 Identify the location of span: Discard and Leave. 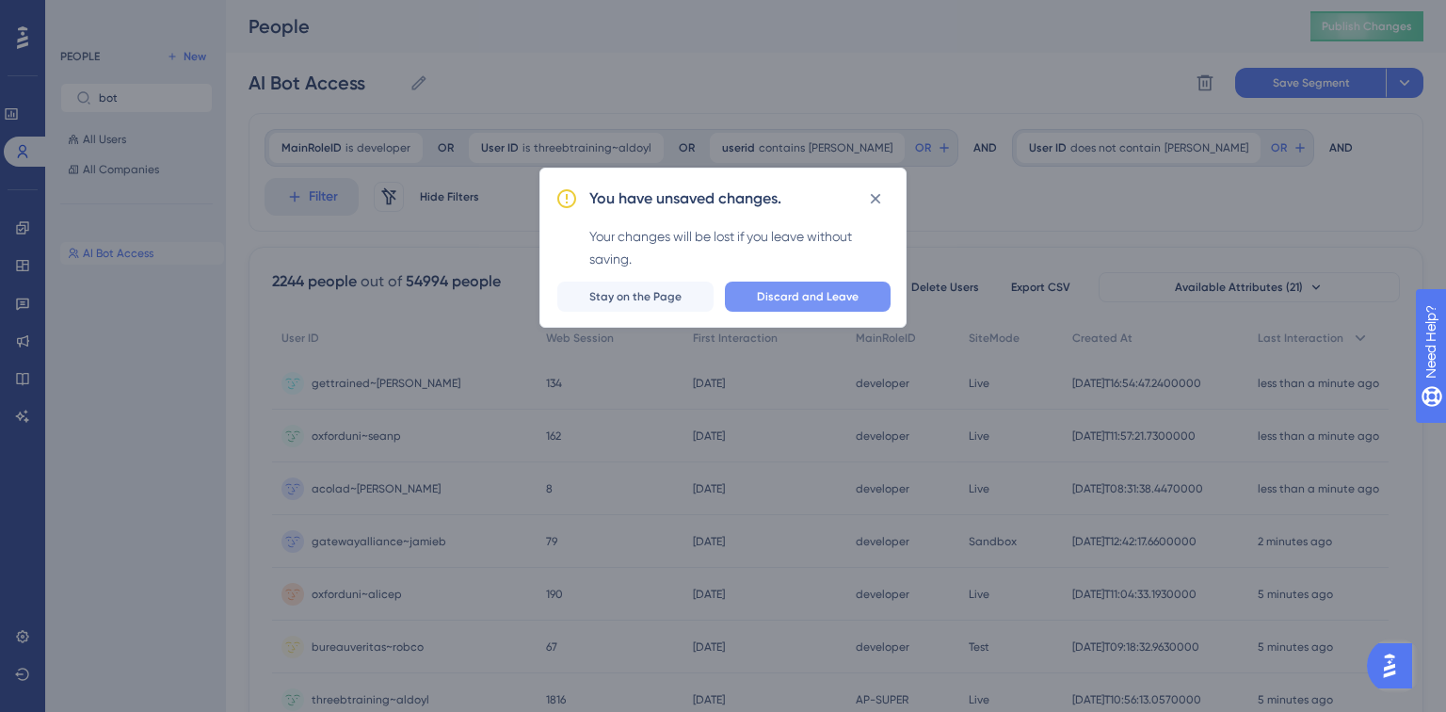
(808, 296).